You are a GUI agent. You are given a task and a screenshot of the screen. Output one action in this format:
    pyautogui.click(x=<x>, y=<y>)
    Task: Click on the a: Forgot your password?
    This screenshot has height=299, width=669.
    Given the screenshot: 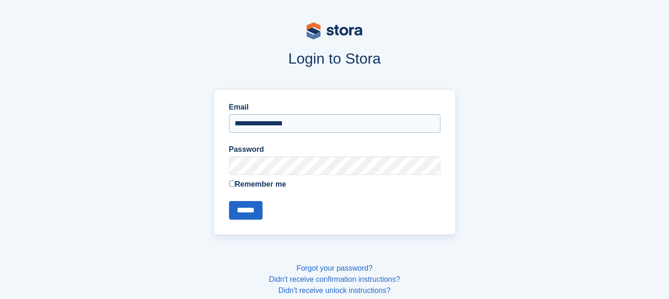 What is the action you would take?
    pyautogui.click(x=335, y=268)
    